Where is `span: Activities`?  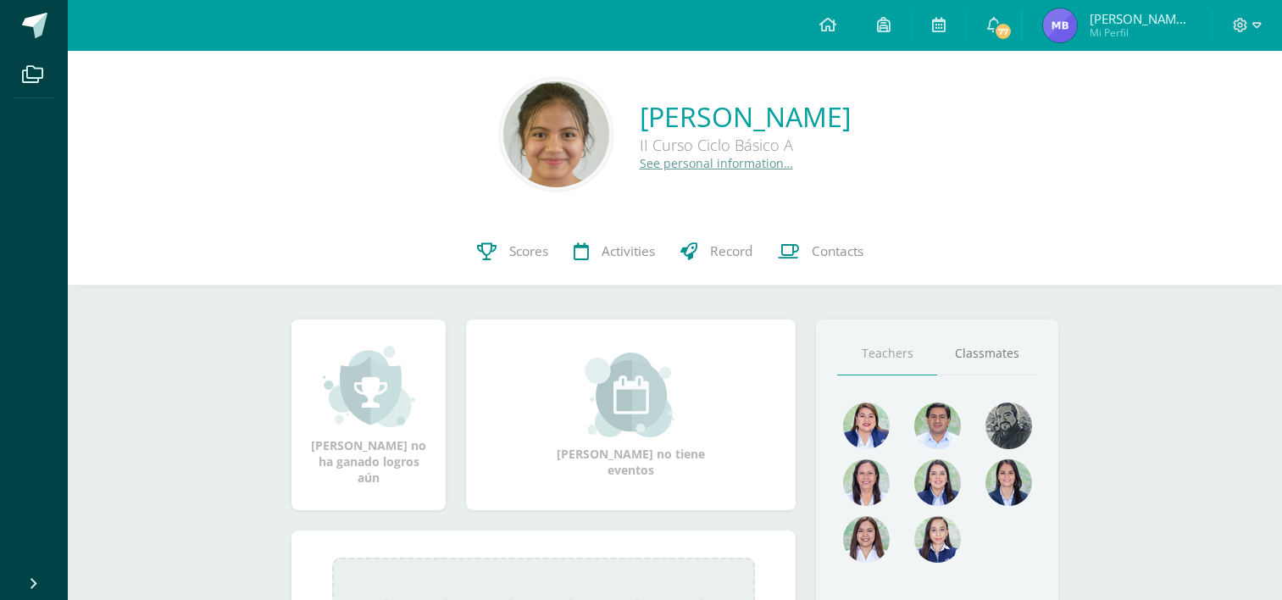
span: Activities is located at coordinates (628, 251).